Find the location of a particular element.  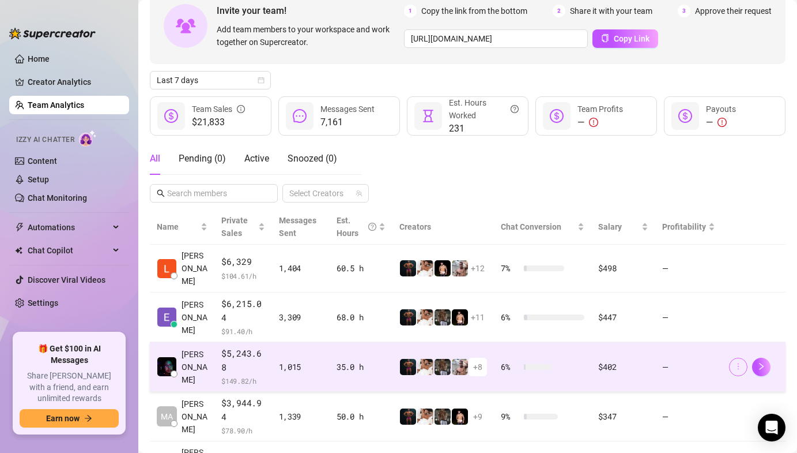

div: 50.0 h is located at coordinates (361, 416).